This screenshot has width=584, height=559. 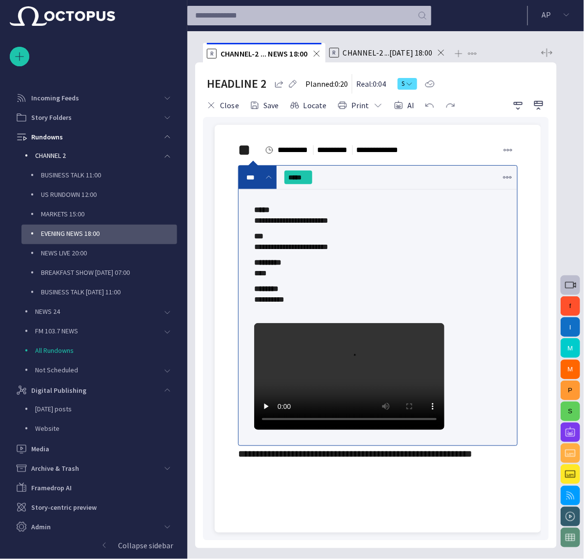 I want to click on p: A P, so click(x=546, y=15).